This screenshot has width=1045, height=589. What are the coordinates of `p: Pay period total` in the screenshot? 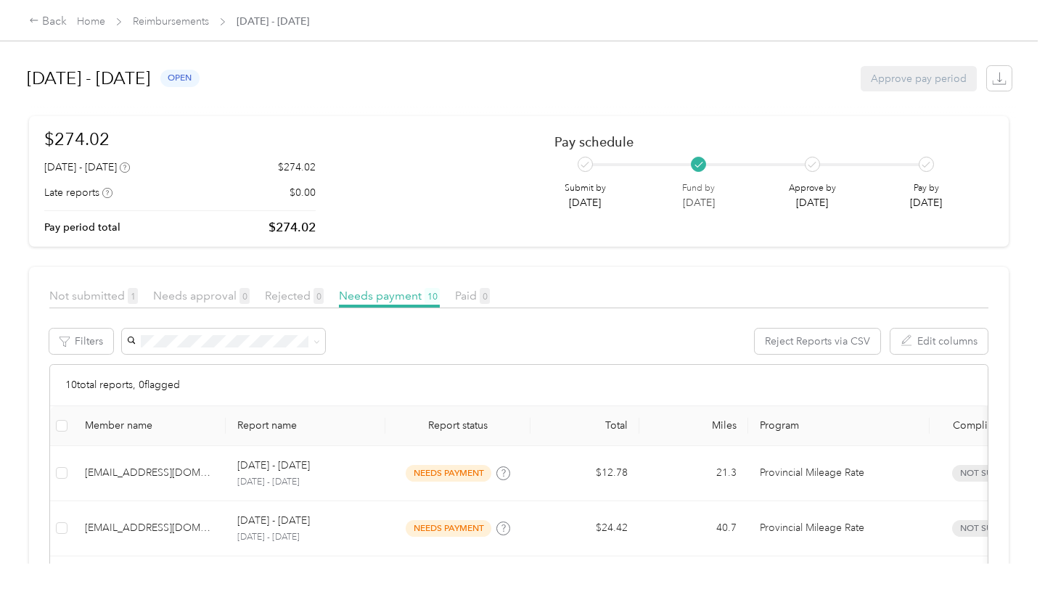 It's located at (82, 227).